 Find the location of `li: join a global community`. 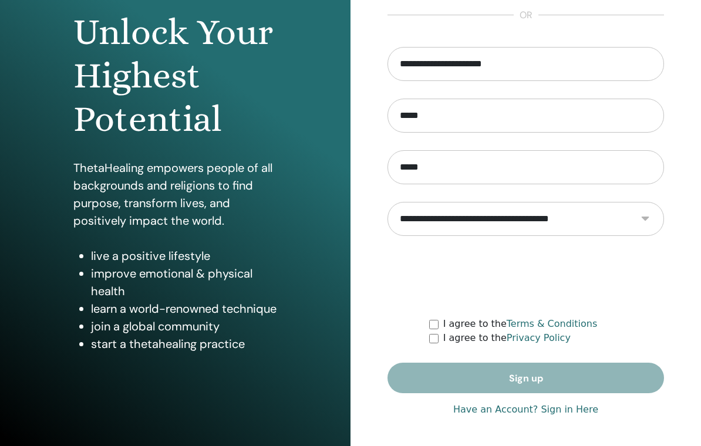

li: join a global community is located at coordinates (184, 327).